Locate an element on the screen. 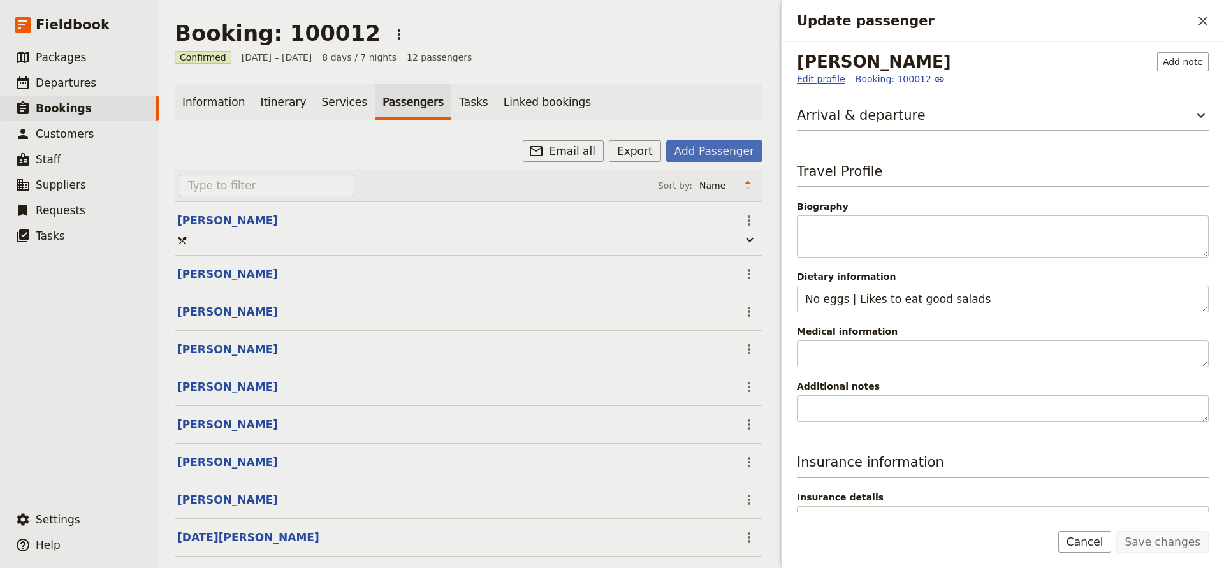 The image size is (1224, 568). h1: Booking: 100012 is located at coordinates (277, 33).